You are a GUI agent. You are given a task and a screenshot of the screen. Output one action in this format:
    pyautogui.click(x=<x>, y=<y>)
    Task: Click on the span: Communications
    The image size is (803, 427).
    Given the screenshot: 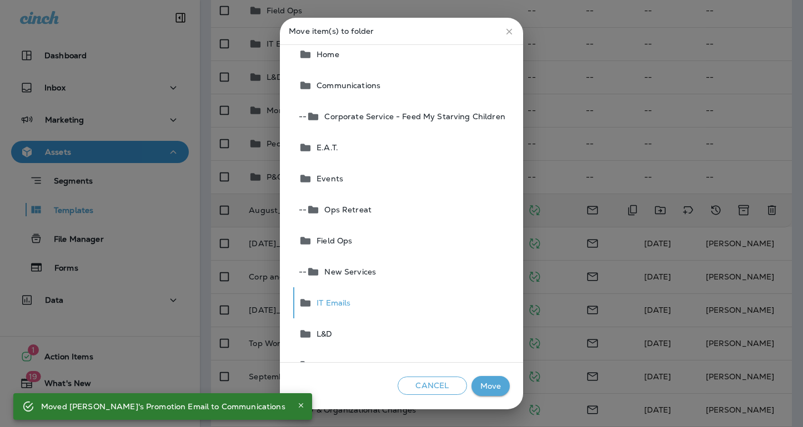 What is the action you would take?
    pyautogui.click(x=346, y=85)
    